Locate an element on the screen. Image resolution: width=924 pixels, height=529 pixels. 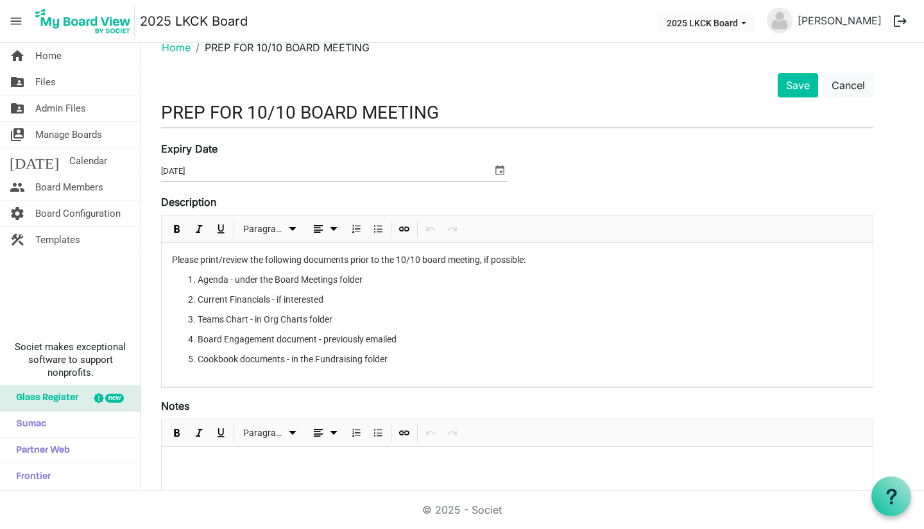
span: select is located at coordinates (500, 170).